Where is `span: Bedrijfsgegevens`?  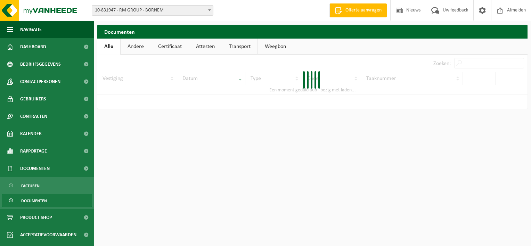
span: Bedrijfsgegevens is located at coordinates (40, 64).